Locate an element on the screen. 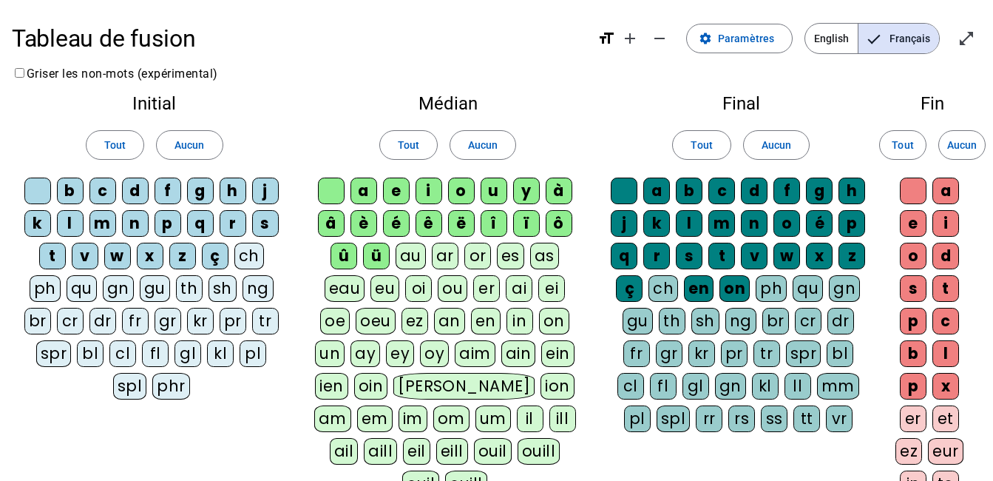 Image resolution: width=993 pixels, height=481 pixels. div: î is located at coordinates (494, 223).